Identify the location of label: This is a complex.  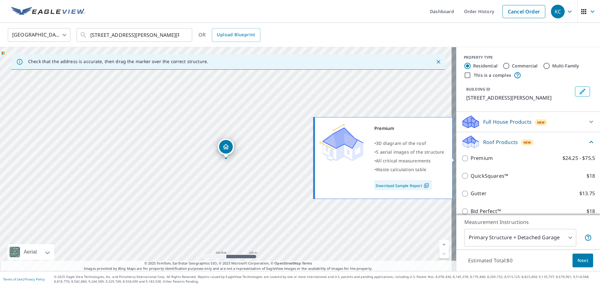
(492, 75).